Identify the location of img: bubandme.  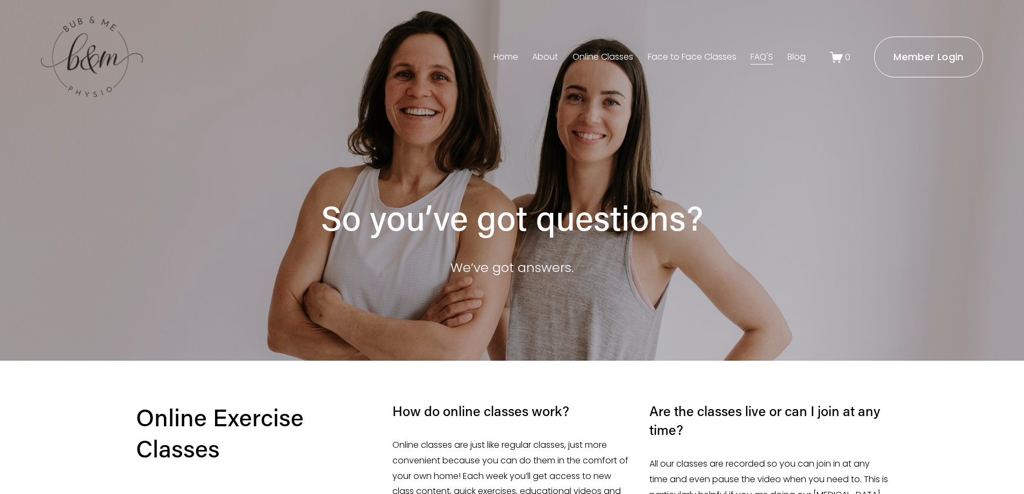
(92, 57).